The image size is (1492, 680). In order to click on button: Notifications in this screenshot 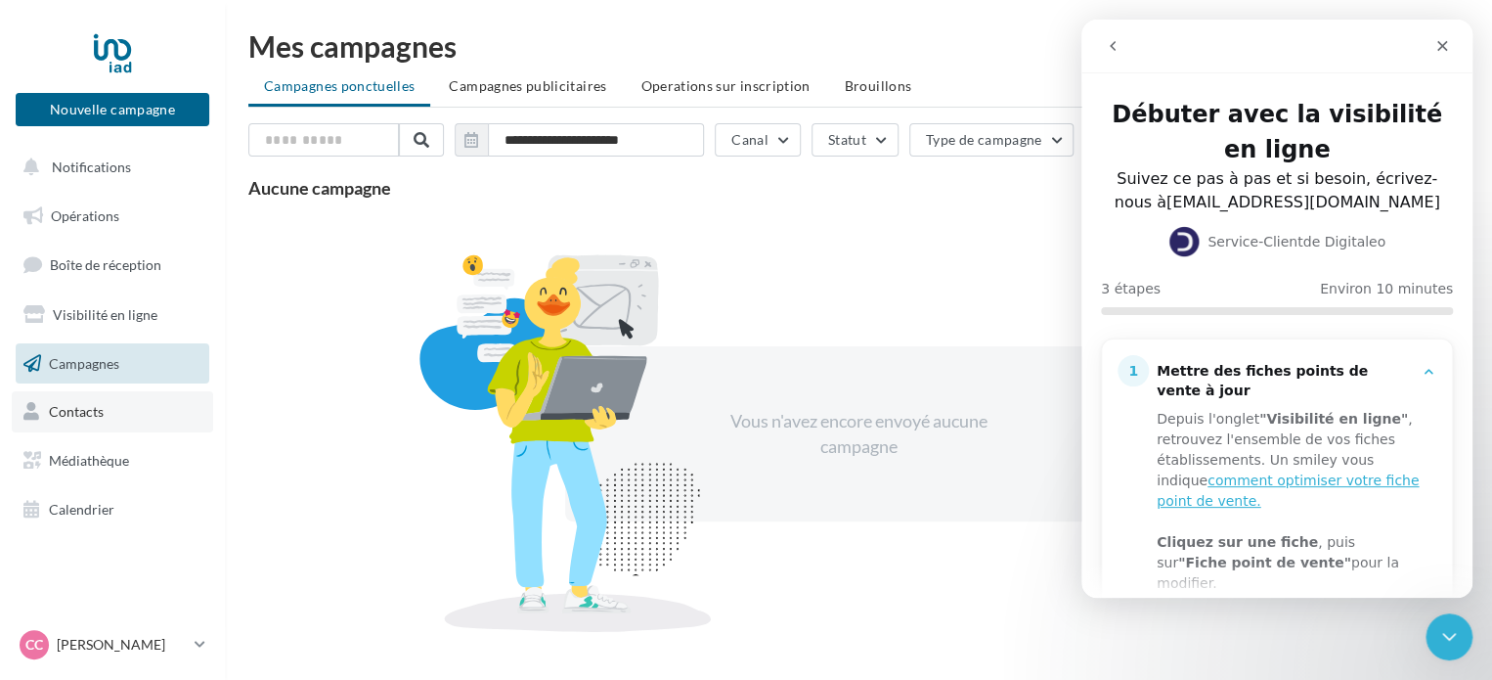, I will do `click(109, 167)`.